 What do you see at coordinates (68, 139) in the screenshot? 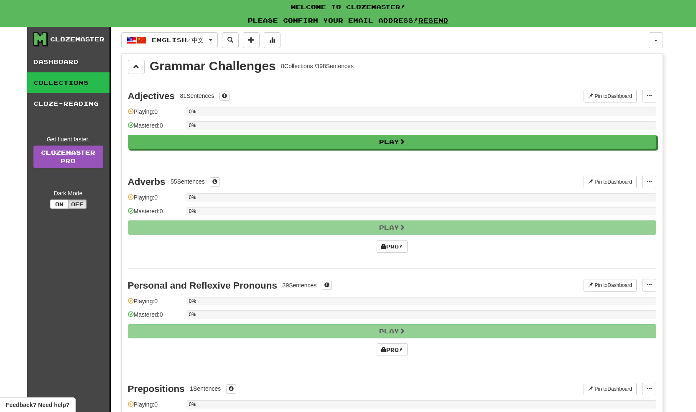
I see `div: Get fluent faster.` at bounding box center [68, 139].